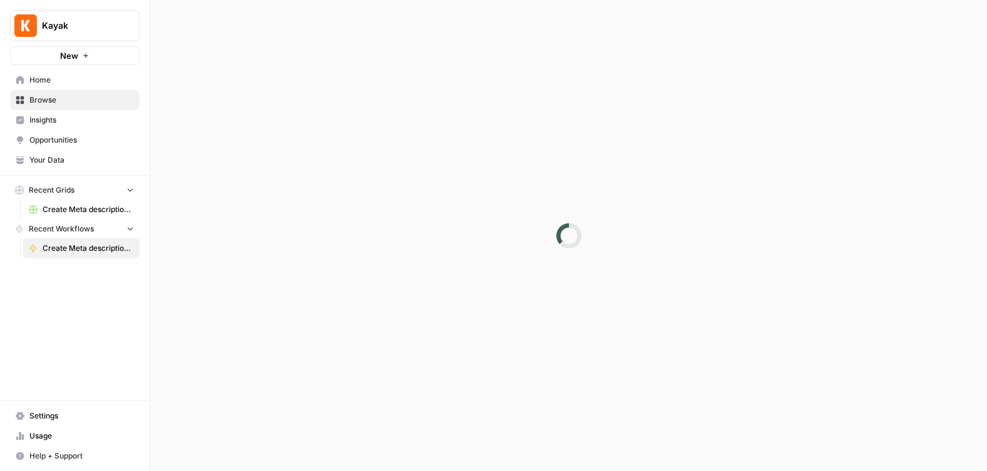  What do you see at coordinates (74, 229) in the screenshot?
I see `button: Recent Workflows` at bounding box center [74, 229].